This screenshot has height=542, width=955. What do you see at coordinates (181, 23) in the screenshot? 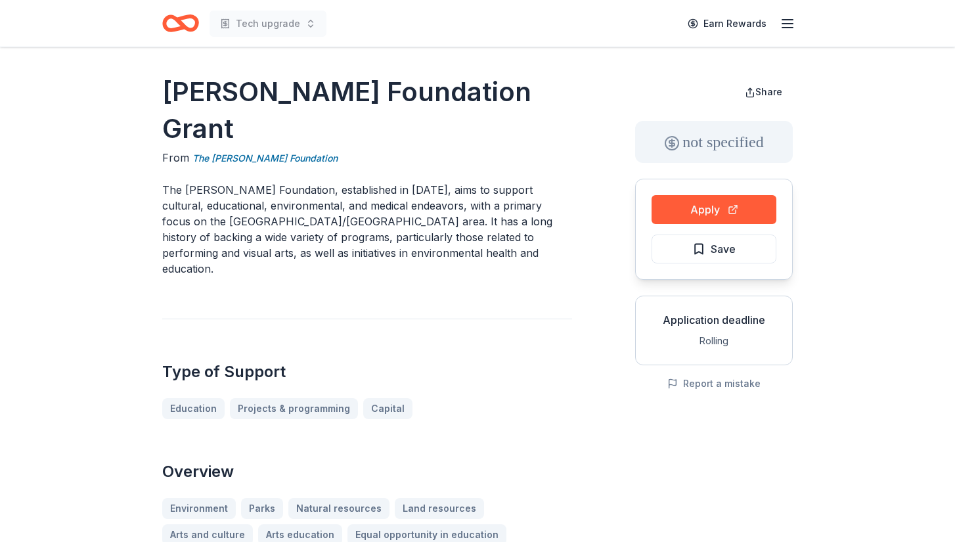
I see `a: Home` at bounding box center [181, 23].